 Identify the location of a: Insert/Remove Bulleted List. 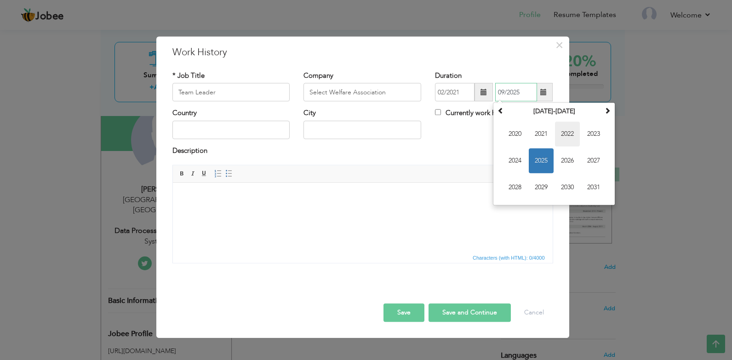
(229, 173).